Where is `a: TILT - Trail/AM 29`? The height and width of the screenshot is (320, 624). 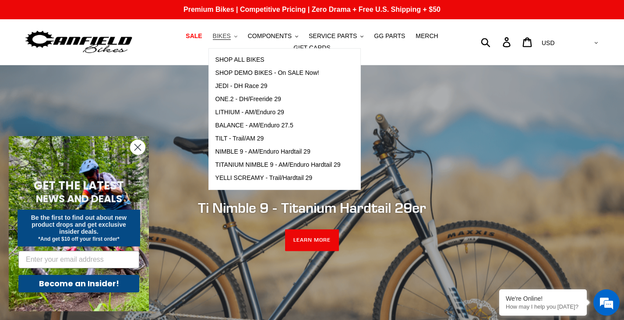
a: TILT - Trail/AM 29 is located at coordinates (278, 139).